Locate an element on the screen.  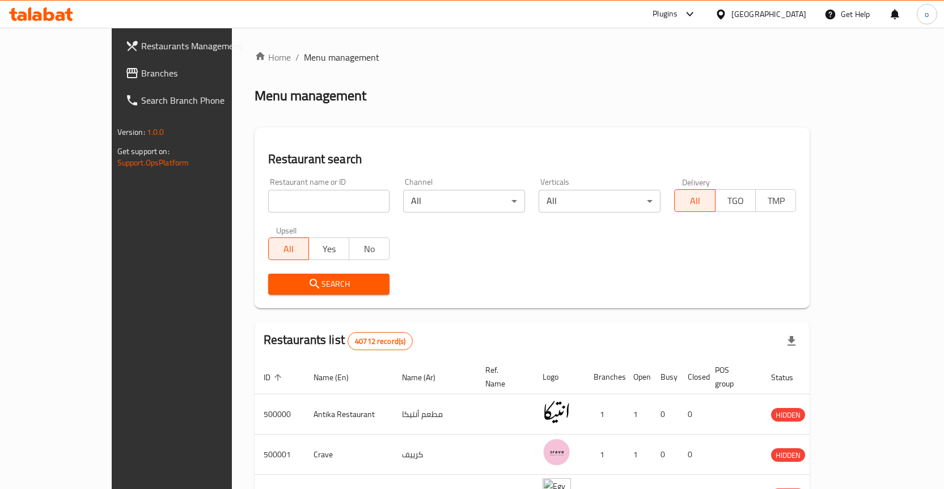
span: Name (Ar) is located at coordinates (426, 378).